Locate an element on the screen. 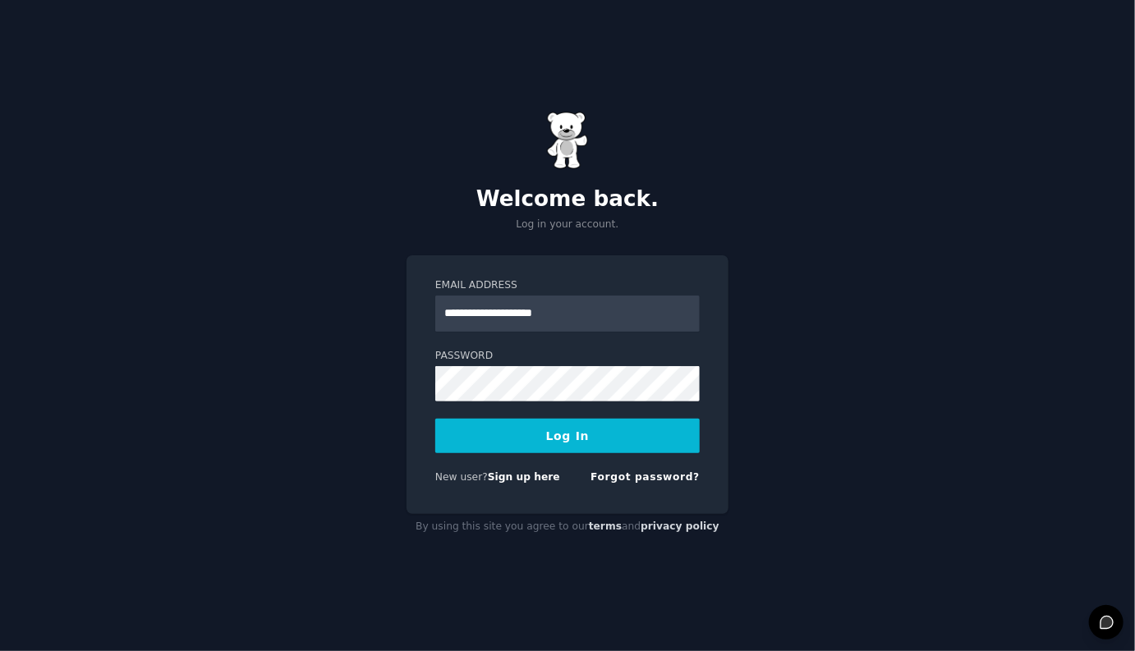 The image size is (1135, 651). span: New user? is located at coordinates (461, 477).